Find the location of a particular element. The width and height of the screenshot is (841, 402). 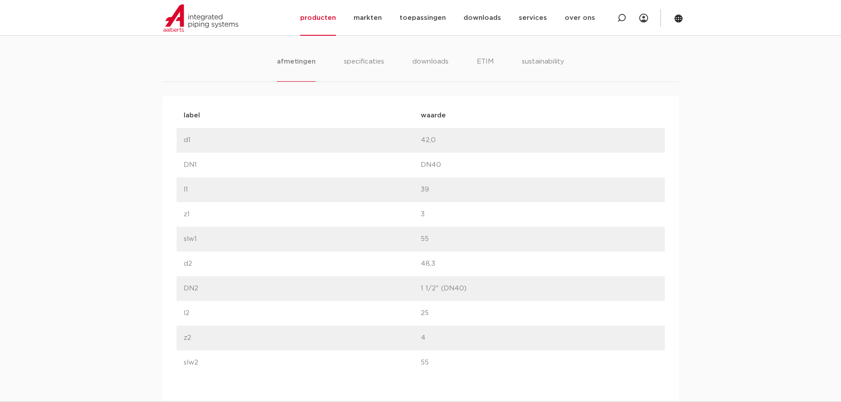

p: DN2 is located at coordinates (302, 289).